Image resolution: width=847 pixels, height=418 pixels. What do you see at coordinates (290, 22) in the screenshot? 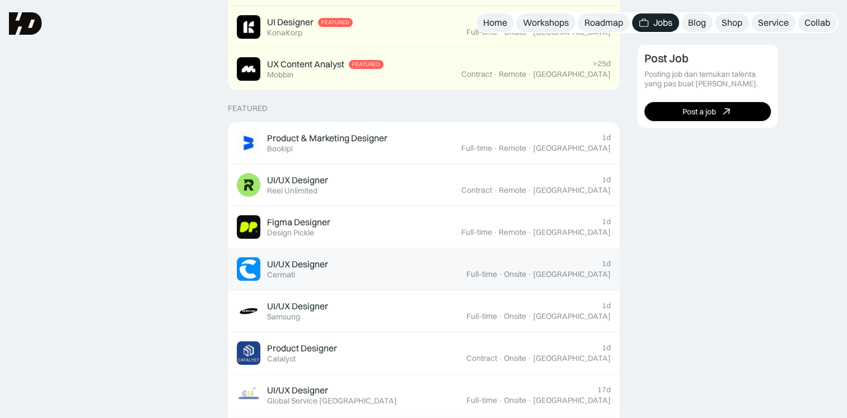
I see `div: UI Designer` at bounding box center [290, 22].